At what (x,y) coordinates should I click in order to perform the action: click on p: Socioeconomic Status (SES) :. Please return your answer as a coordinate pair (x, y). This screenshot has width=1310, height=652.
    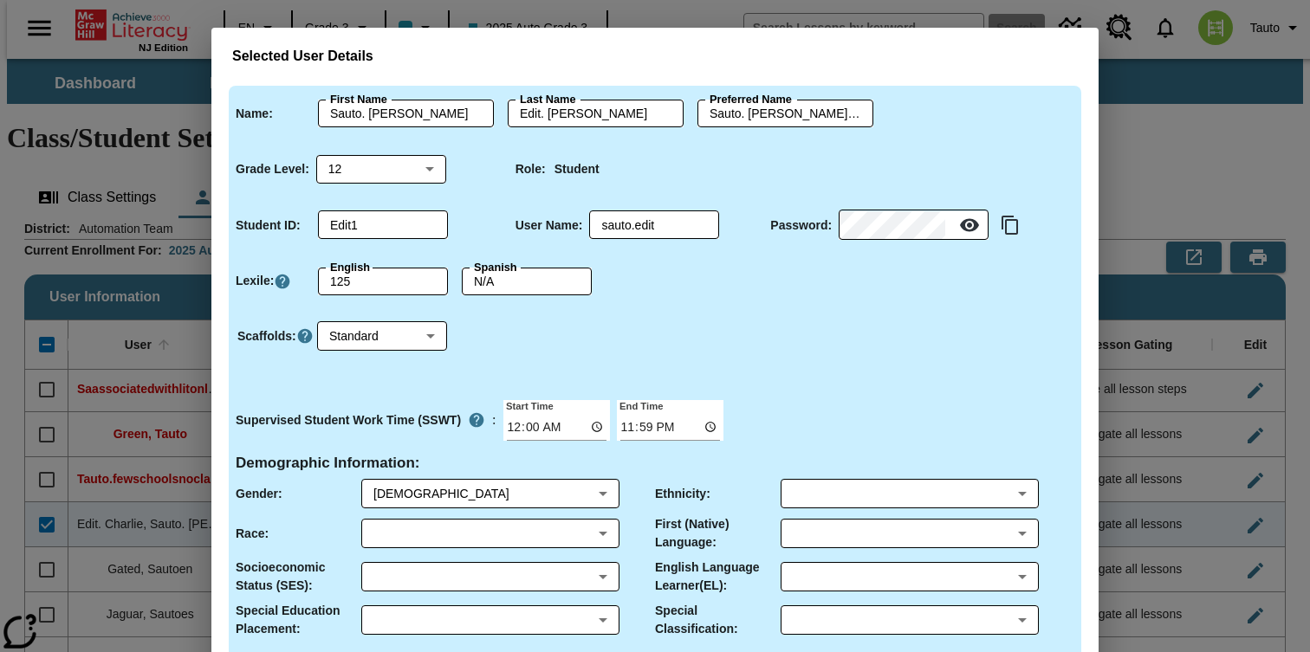
    Looking at the image, I should click on (298, 577).